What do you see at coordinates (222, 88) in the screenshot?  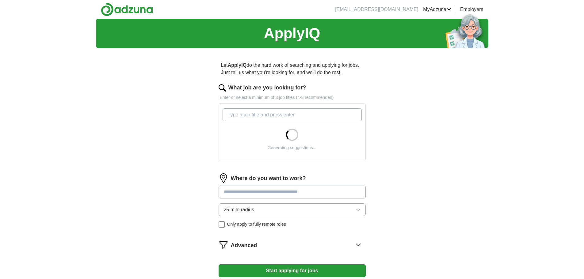 I see `img: search.png` at bounding box center [222, 88].